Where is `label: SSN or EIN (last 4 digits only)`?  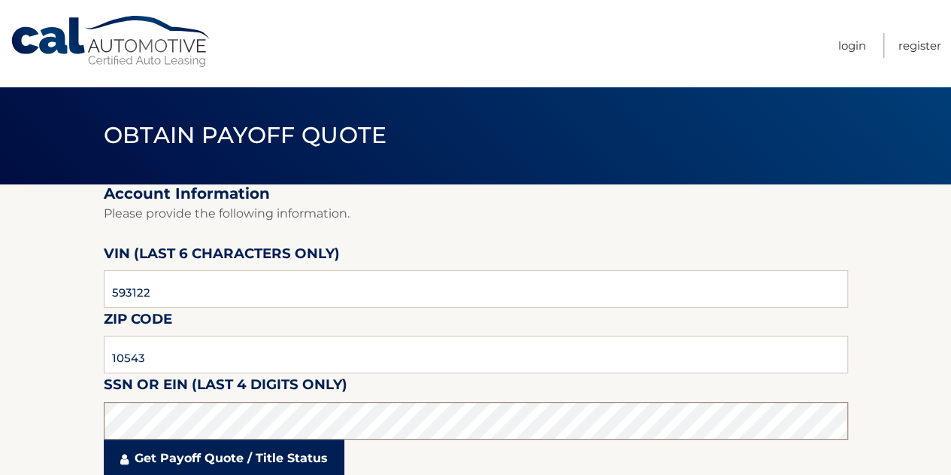
label: SSN or EIN (last 4 digits only) is located at coordinates (226, 387).